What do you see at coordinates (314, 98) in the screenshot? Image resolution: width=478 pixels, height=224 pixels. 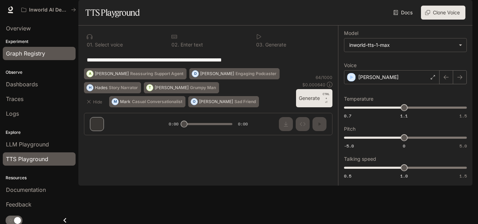 I see `button: GenerateCTRL +⏎` at bounding box center [314, 98].